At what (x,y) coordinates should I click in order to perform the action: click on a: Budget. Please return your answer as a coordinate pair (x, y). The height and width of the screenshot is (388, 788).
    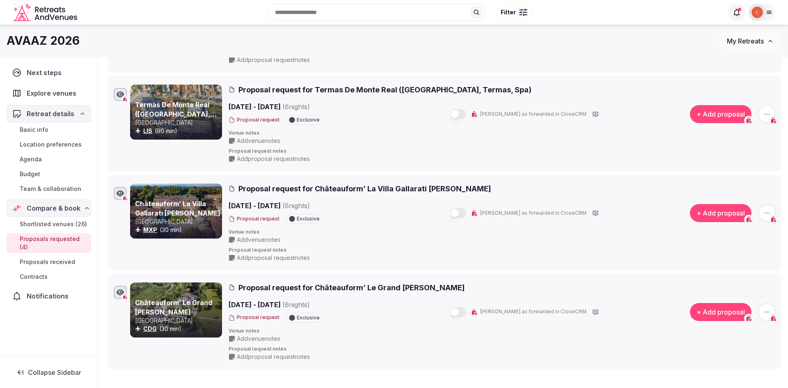
    Looking at the image, I should click on (49, 174).